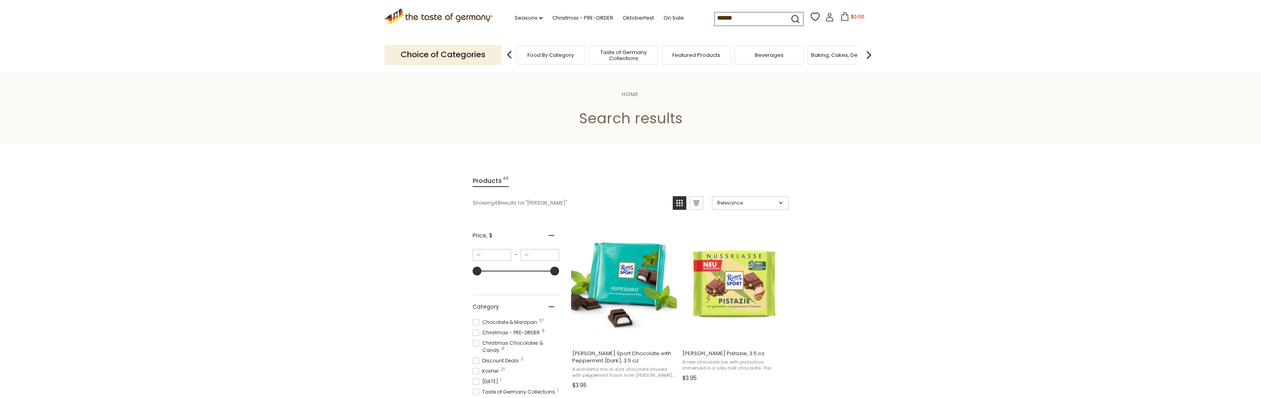  Describe the element at coordinates (680, 203) in the screenshot. I see `a: View grid mode` at that location.